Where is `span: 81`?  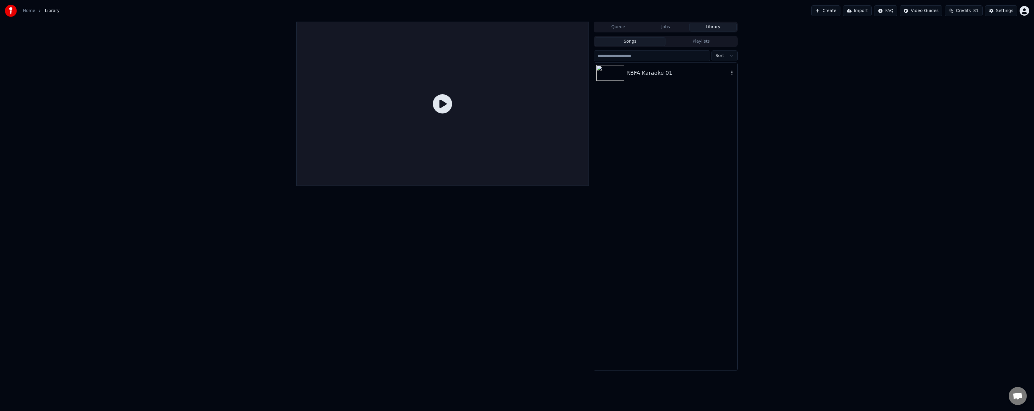 span: 81 is located at coordinates (976, 11).